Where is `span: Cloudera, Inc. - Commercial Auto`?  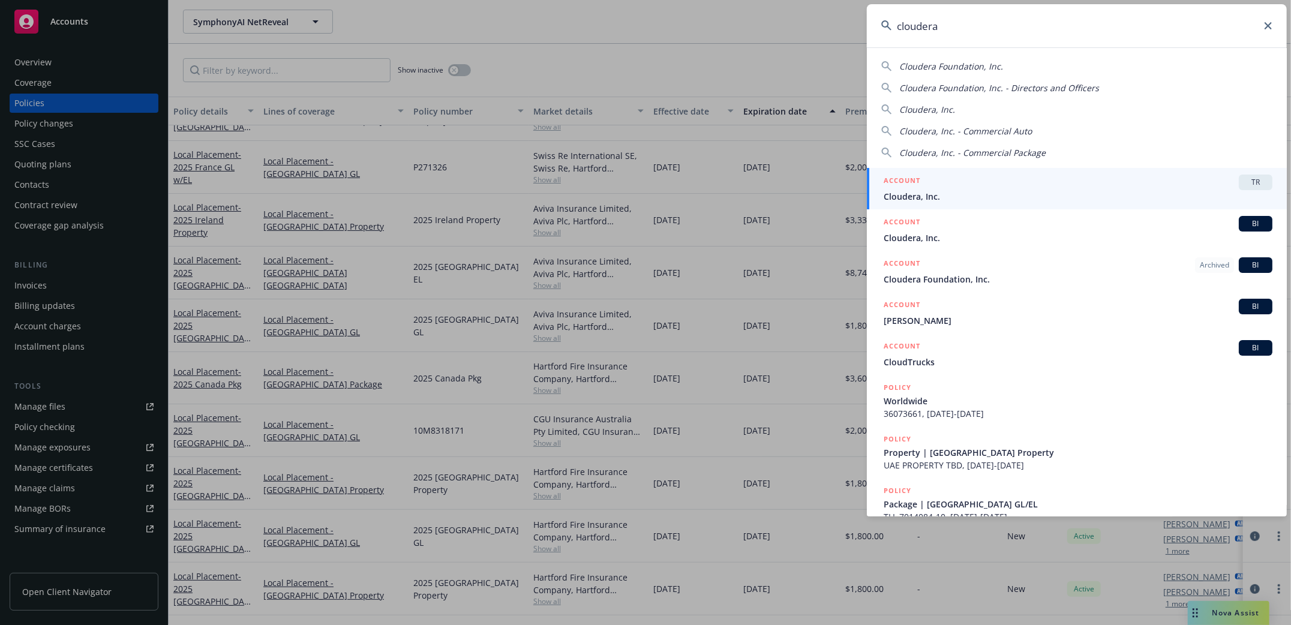
span: Cloudera, Inc. - Commercial Auto is located at coordinates (965, 131).